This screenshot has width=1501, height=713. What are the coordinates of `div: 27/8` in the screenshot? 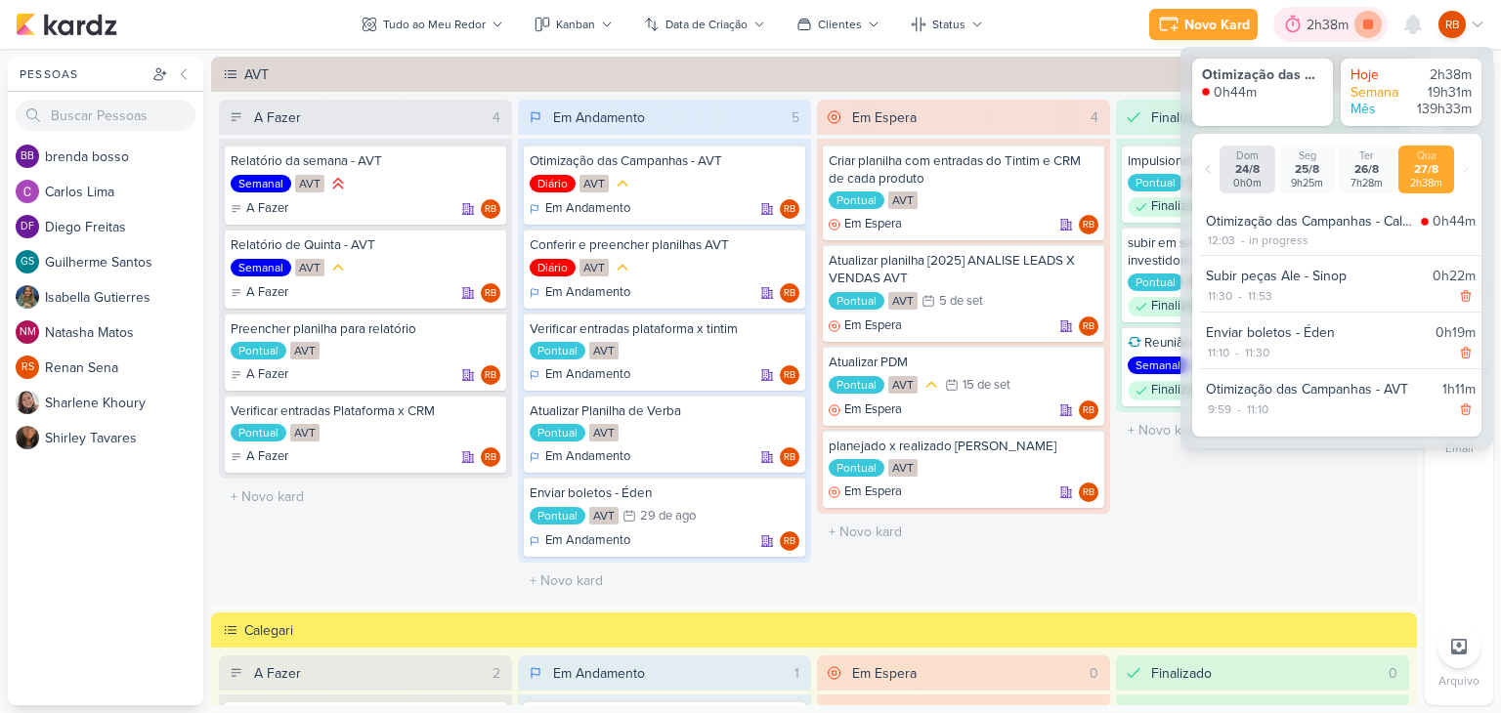 It's located at (1426, 169).